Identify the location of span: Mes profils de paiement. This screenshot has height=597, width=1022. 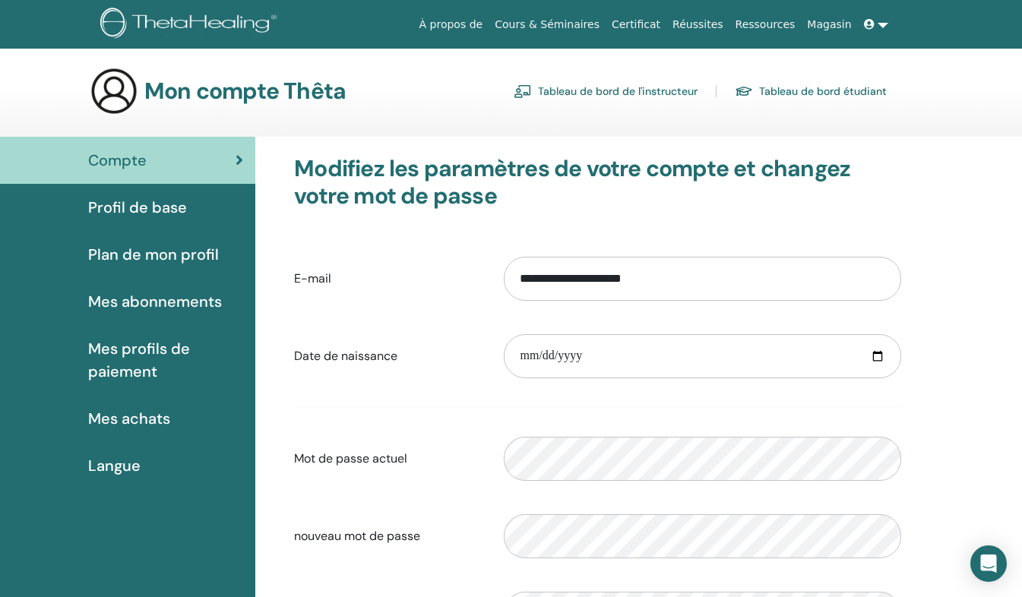
(166, 360).